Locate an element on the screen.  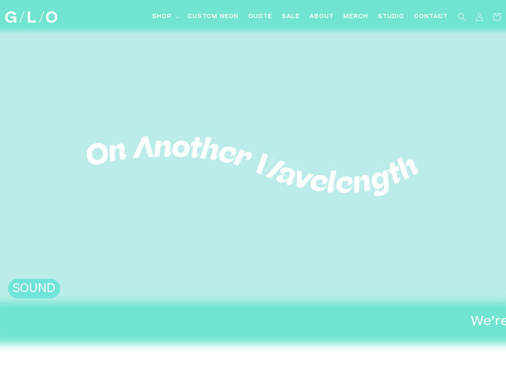
summary: Search is located at coordinates (461, 17).